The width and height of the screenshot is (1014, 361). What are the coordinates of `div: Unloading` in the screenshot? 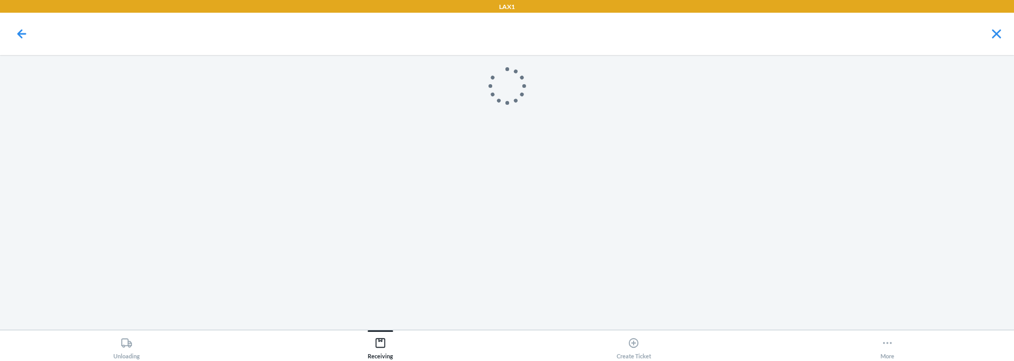 It's located at (127, 347).